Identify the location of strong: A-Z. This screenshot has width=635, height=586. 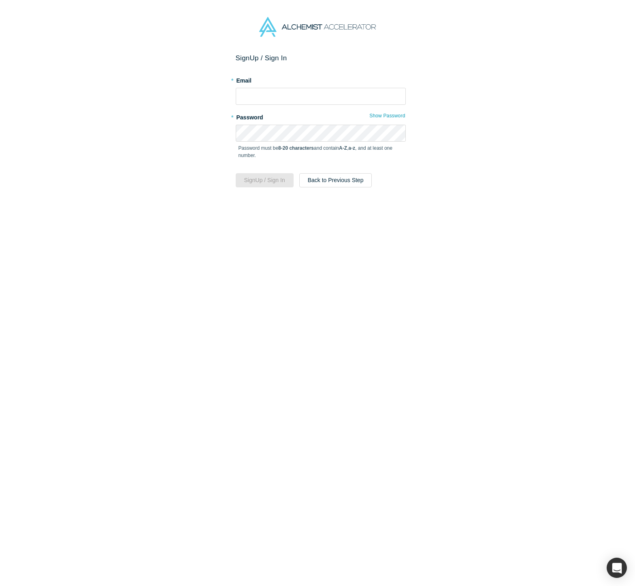
(343, 148).